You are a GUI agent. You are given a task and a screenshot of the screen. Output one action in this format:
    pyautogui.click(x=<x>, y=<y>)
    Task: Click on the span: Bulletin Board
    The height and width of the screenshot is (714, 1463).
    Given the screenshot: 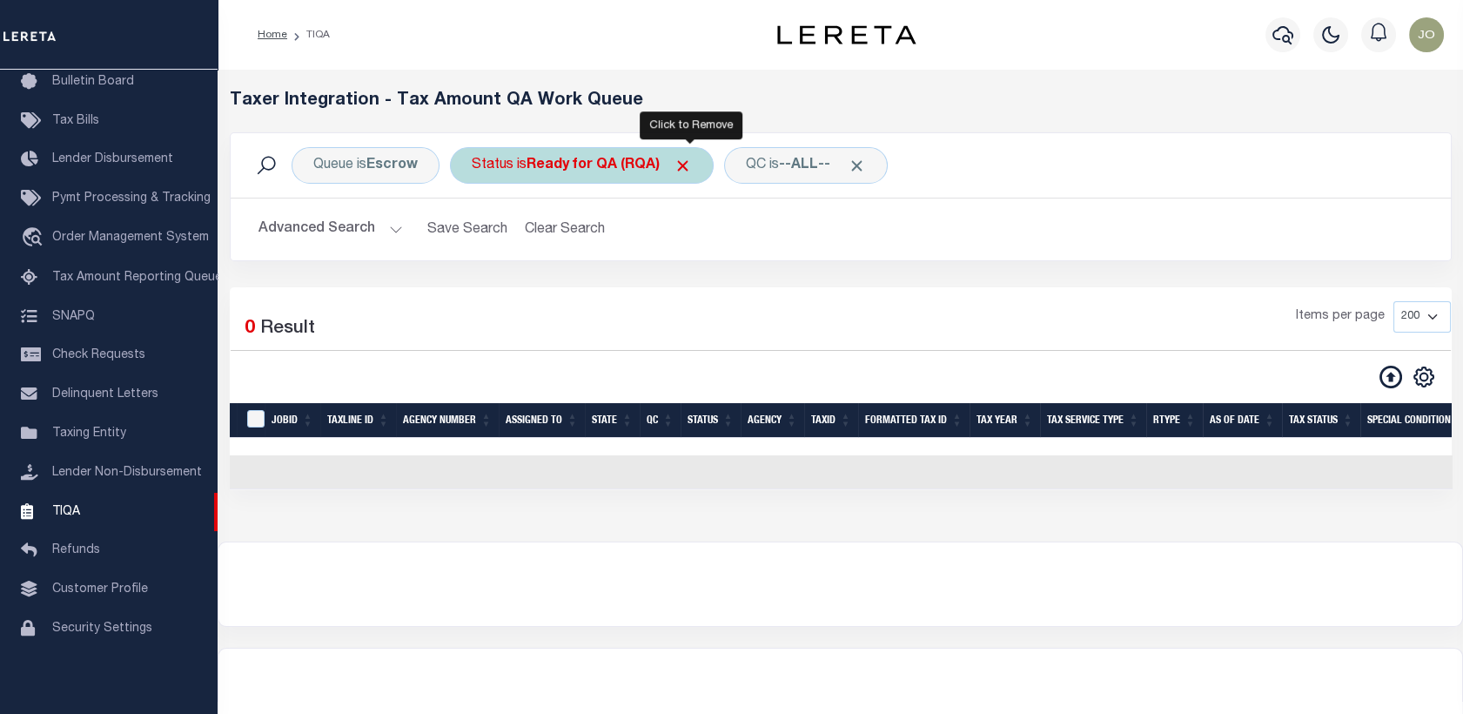 What is the action you would take?
    pyautogui.click(x=93, y=82)
    